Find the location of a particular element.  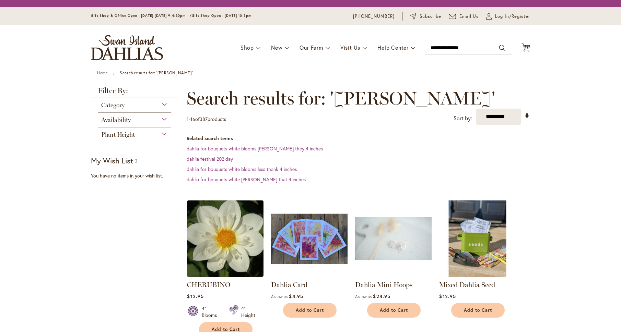

span: Visit Us is located at coordinates (350, 47).